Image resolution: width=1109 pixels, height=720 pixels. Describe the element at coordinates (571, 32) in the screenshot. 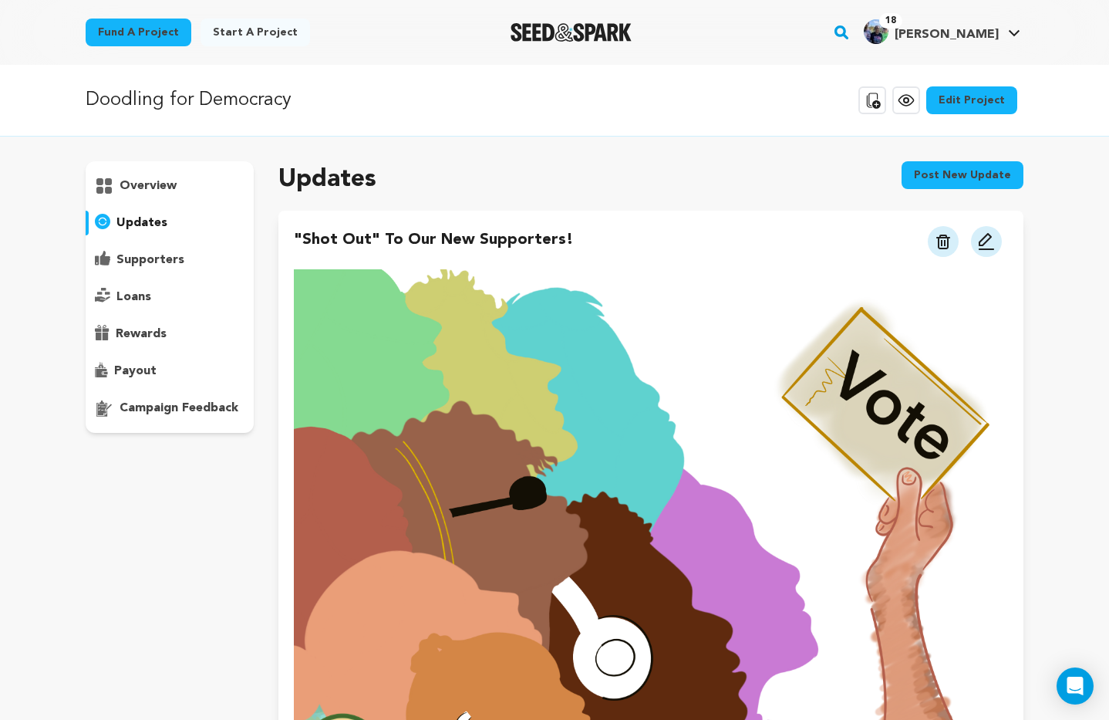

I see `a: Seed&Spark Homepage` at that location.